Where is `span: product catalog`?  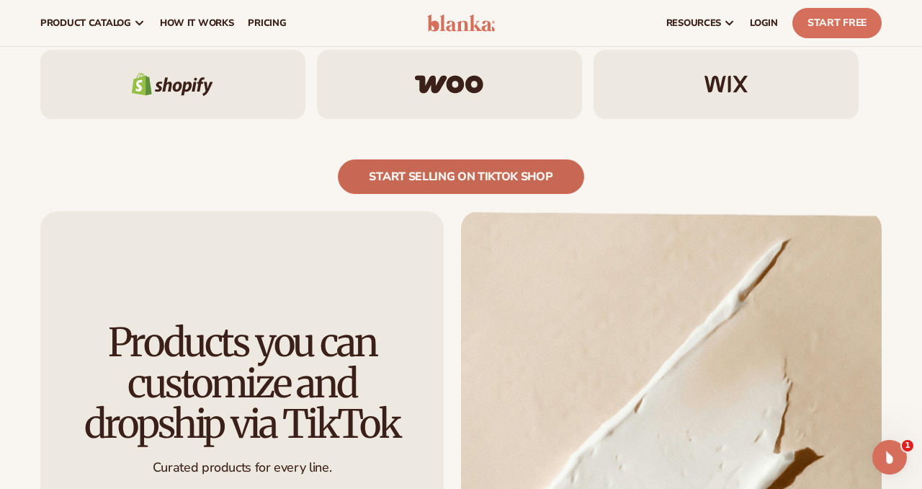
span: product catalog is located at coordinates (86, 23).